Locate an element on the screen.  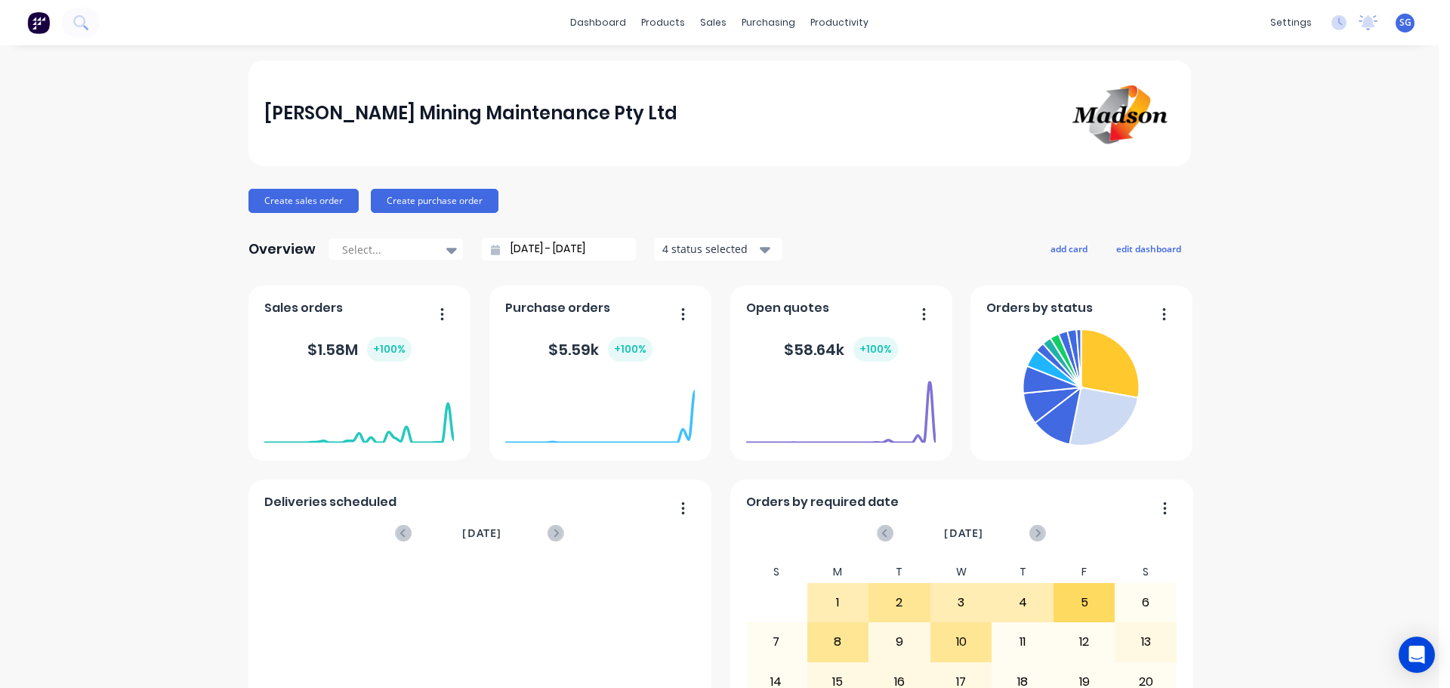
span: SG is located at coordinates (1405, 23).